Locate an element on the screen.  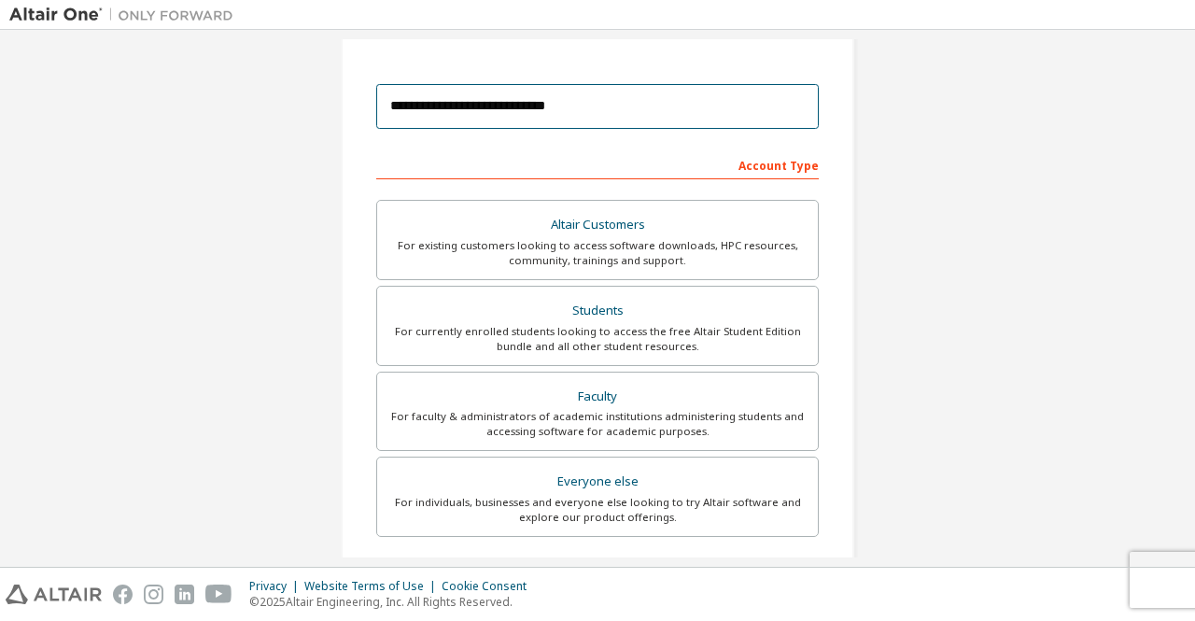
div: Privacy is located at coordinates (276, 586).